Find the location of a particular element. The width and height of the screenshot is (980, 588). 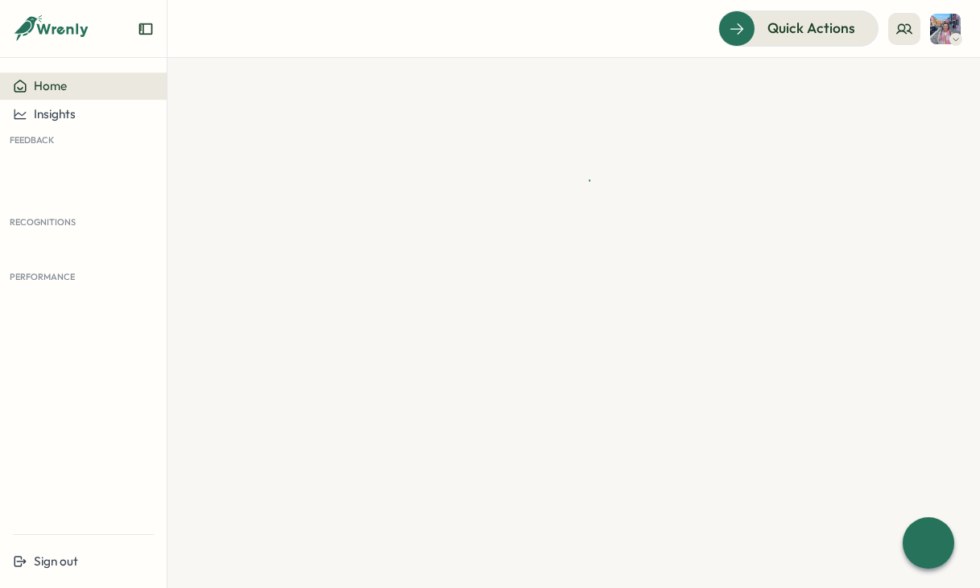

span: Insights is located at coordinates (55, 114).